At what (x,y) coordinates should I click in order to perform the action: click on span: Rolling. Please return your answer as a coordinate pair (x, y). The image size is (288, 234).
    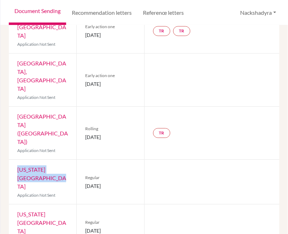
    Looking at the image, I should click on (110, 129).